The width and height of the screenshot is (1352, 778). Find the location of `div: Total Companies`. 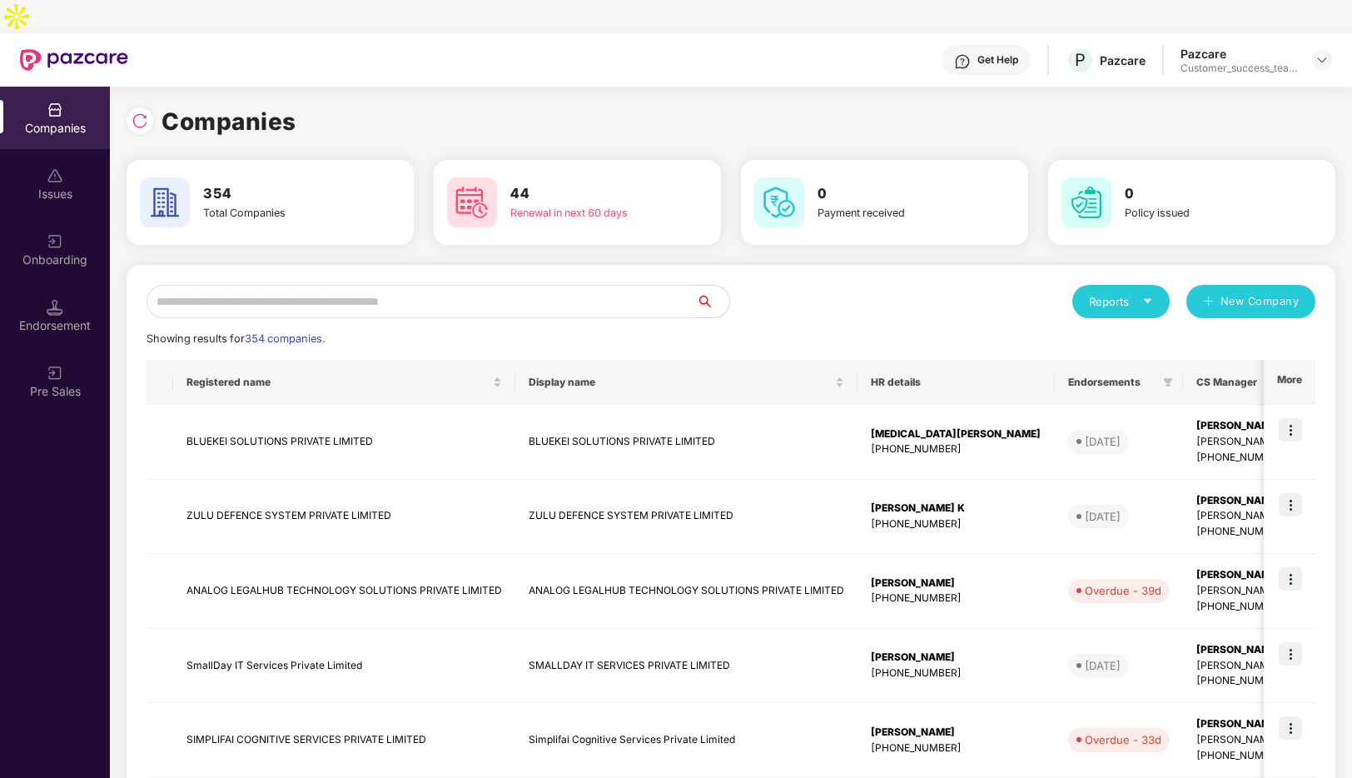

div: Total Companies is located at coordinates (287, 213).